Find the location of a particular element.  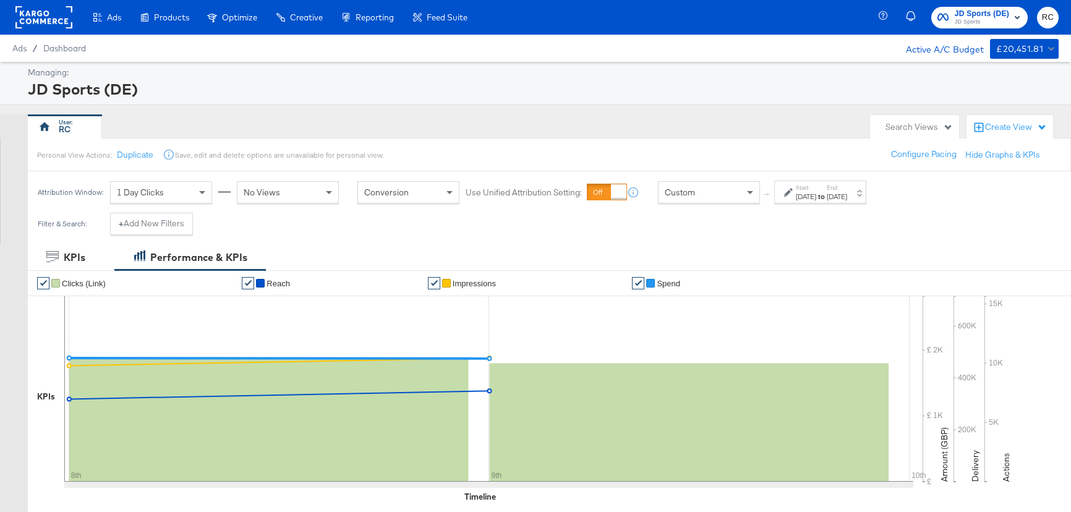

div: Save, edit and delete options are unavailable for personal view. is located at coordinates (279, 155).